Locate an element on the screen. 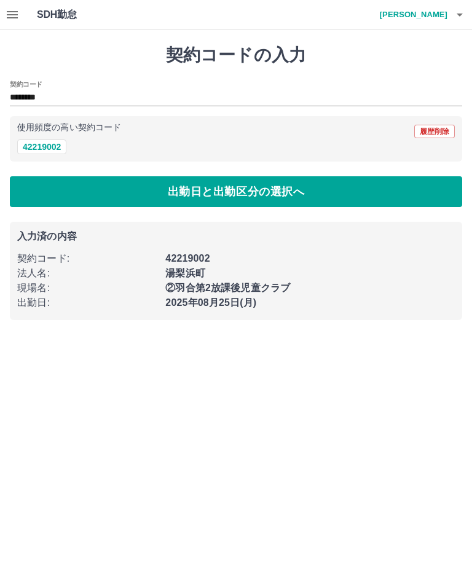 The width and height of the screenshot is (472, 586). button: 履歴削除 is located at coordinates (435, 132).